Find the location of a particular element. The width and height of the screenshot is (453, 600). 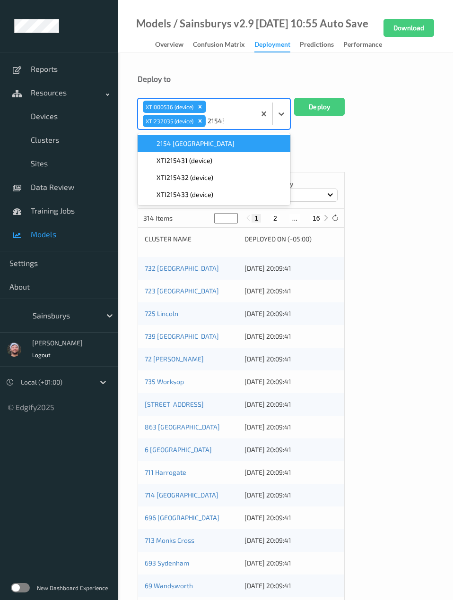

p: Sort by is located at coordinates (304, 184).